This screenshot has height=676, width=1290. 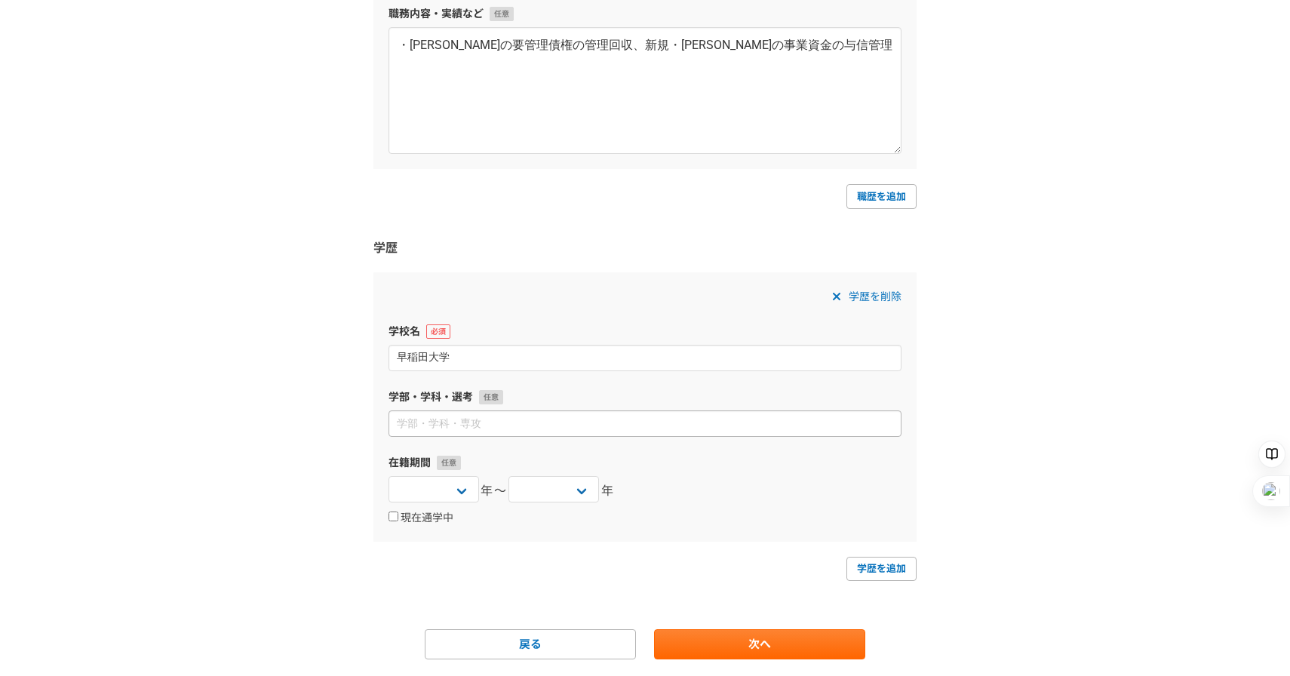 I want to click on label: 在籍期間, so click(x=645, y=462).